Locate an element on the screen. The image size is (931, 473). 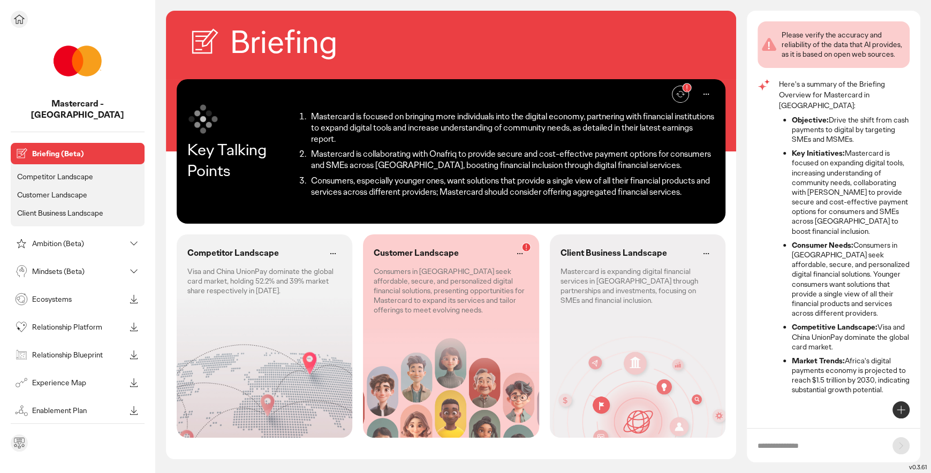
li: Mastercard is focused on expanding digital tools, increasing understanding of community needs, co... is located at coordinates (851, 192).